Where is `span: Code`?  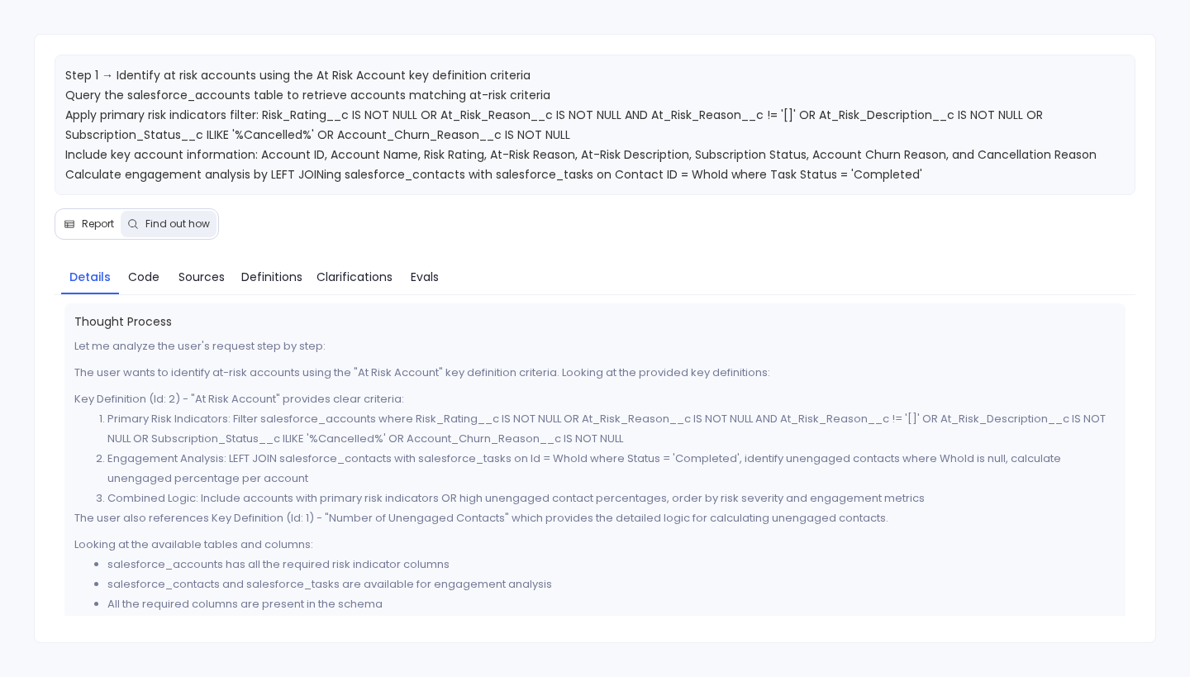 span: Code is located at coordinates (144, 277).